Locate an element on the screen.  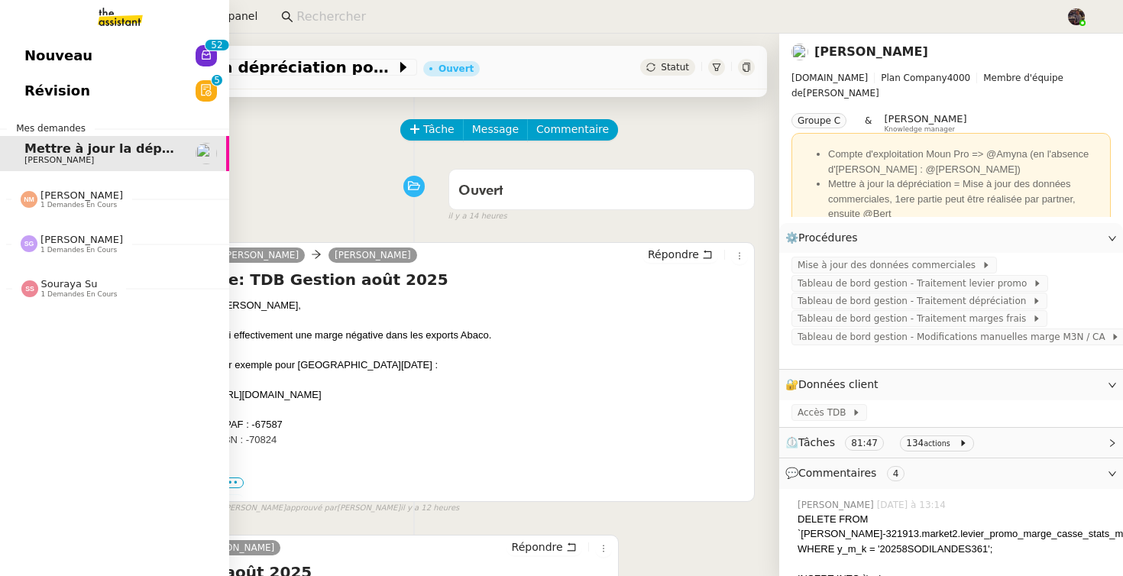
span: Tâche is located at coordinates (439, 129).